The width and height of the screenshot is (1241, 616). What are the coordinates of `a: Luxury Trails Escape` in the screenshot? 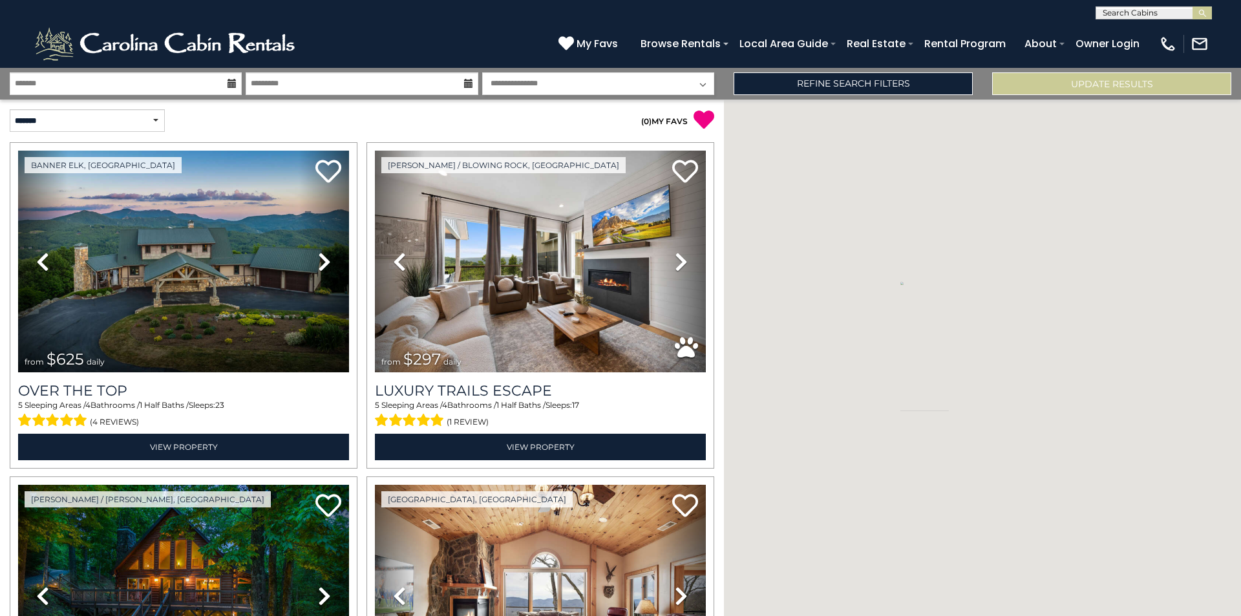 It's located at (540, 390).